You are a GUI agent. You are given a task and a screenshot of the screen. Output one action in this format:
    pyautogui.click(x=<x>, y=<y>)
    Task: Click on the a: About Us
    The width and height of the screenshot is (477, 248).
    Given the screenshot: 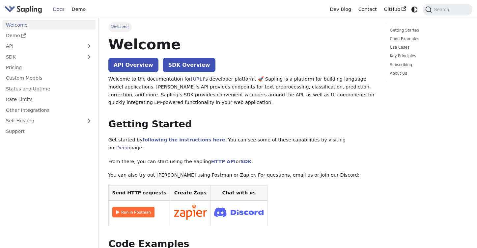 What is the action you would take?
    pyautogui.click(x=427, y=73)
    